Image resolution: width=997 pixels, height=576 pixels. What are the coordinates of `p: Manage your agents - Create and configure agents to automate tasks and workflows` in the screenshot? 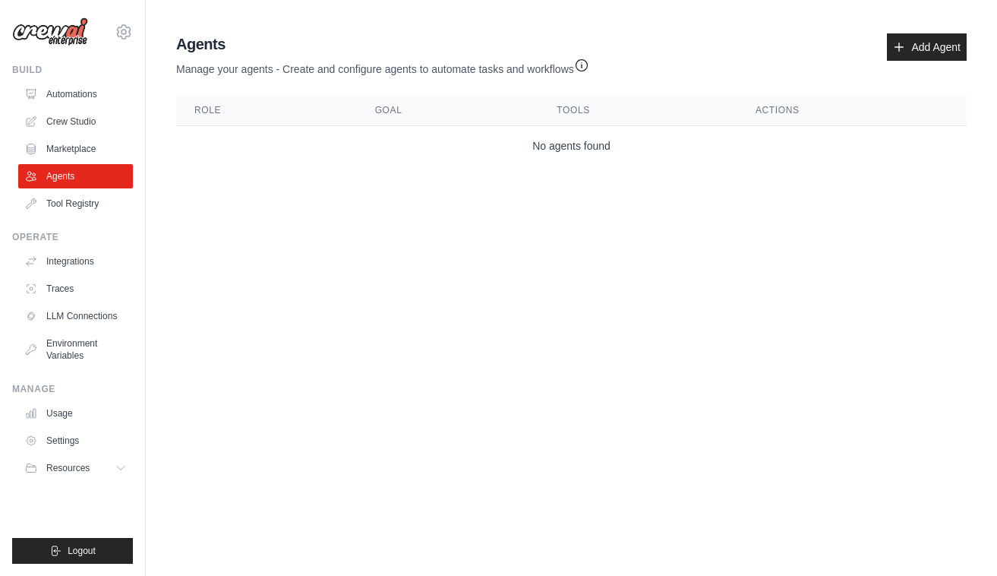 It's located at (383, 65).